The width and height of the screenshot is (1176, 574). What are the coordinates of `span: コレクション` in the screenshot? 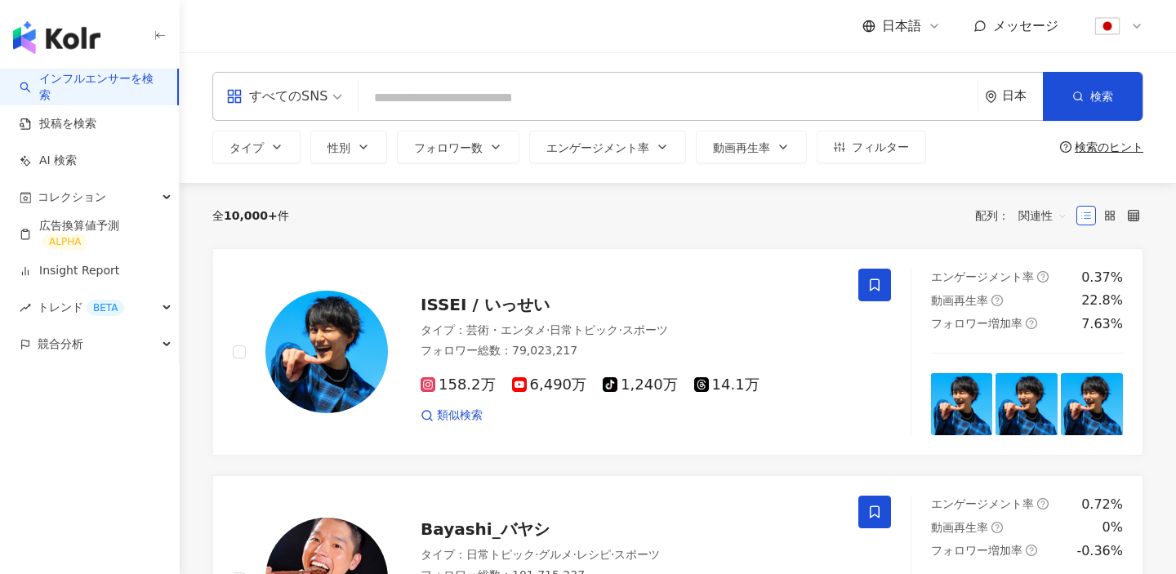 It's located at (72, 197).